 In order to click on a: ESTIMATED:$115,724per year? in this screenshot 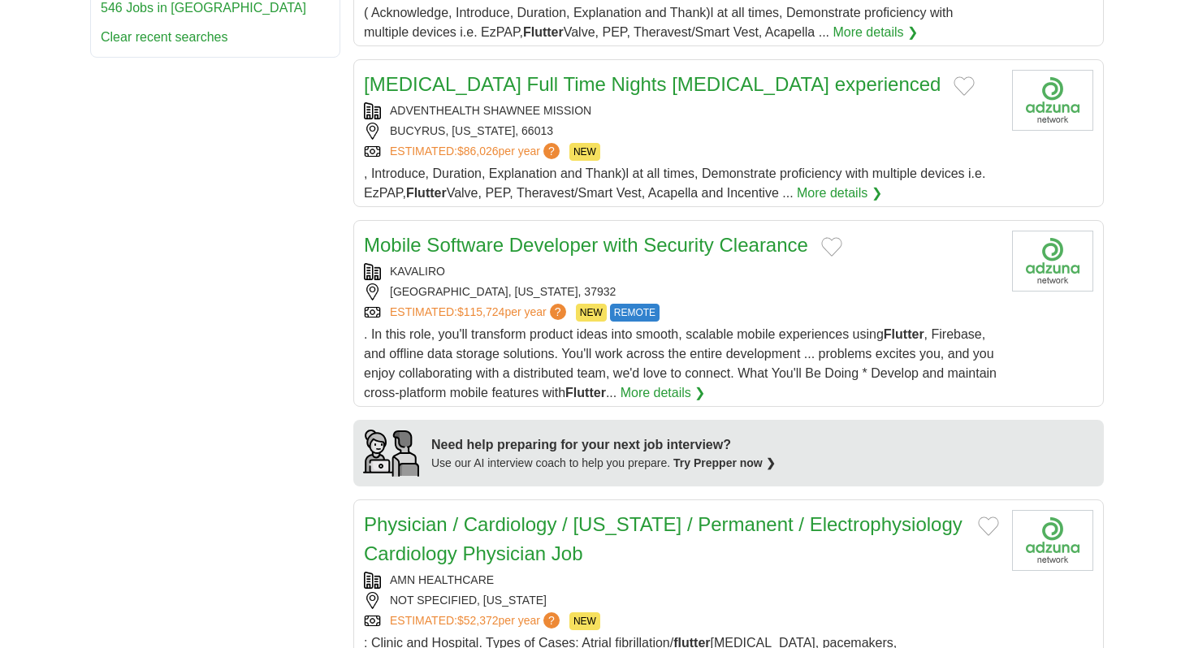, I will do `click(479, 313)`.